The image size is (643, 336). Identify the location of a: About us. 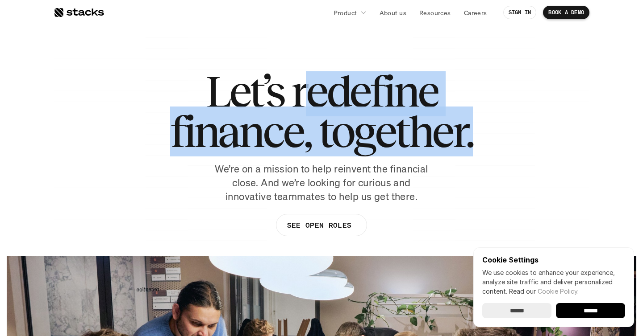
(393, 12).